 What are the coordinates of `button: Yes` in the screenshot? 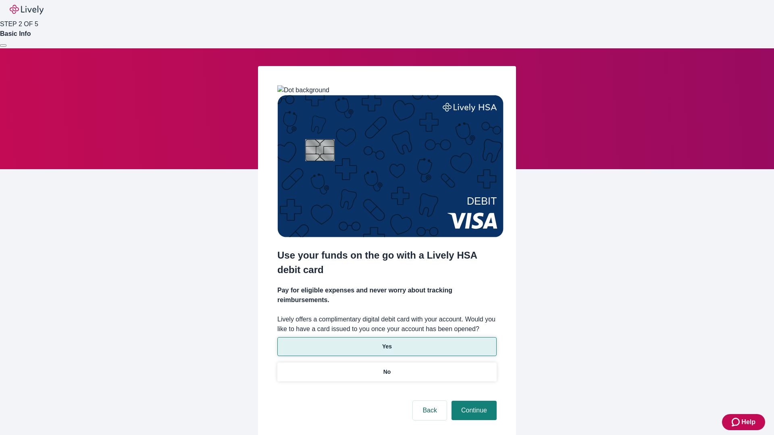 It's located at (387, 347).